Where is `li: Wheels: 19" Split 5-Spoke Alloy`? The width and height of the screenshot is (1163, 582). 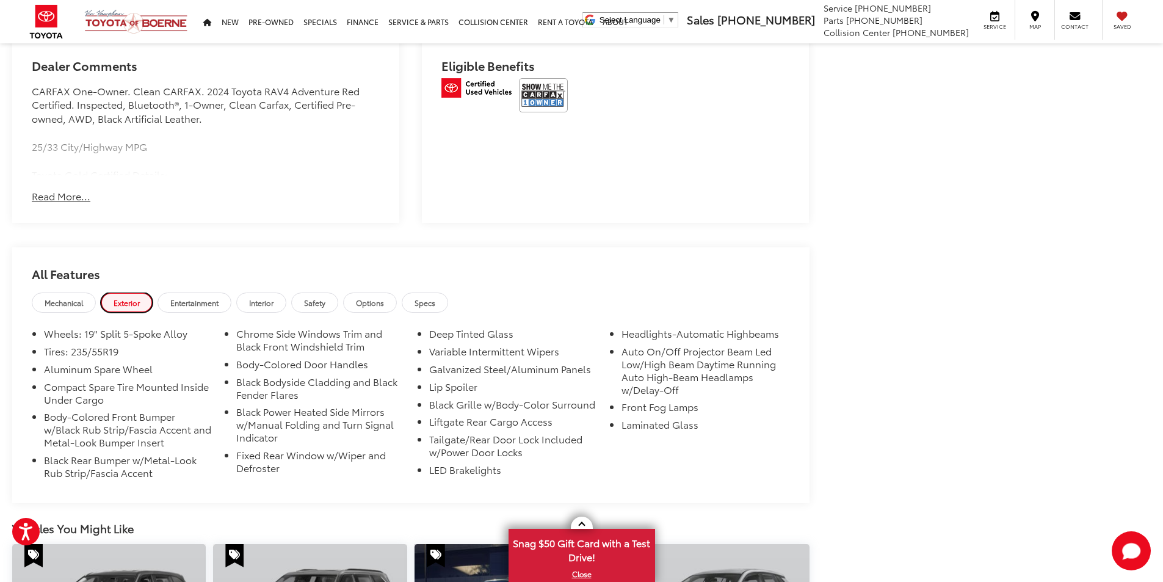
li: Wheels: 19" Split 5-Spoke Alloy is located at coordinates (128, 336).